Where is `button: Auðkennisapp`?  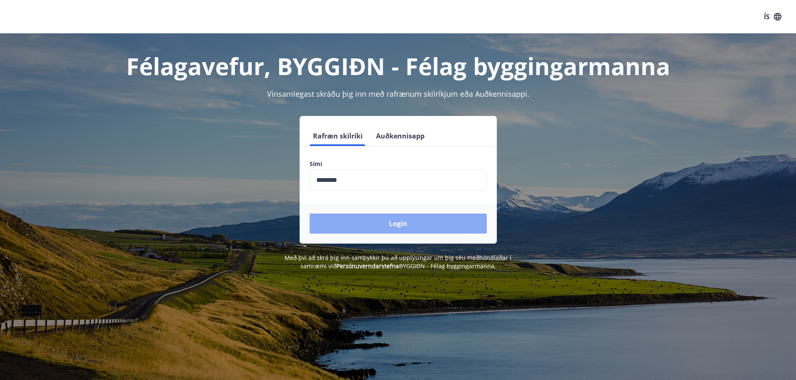
button: Auðkennisapp is located at coordinates (400, 136).